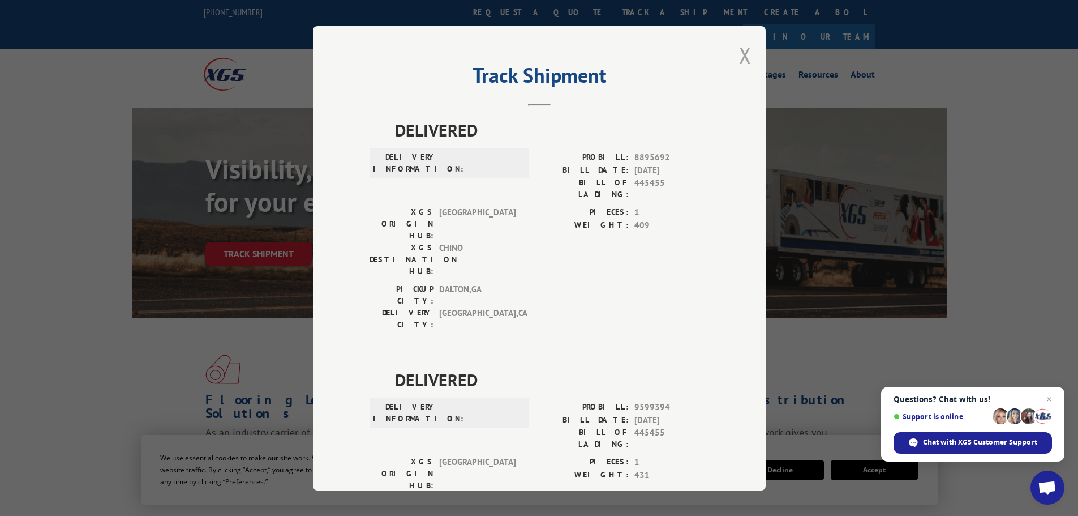 The height and width of the screenshot is (516, 1078). I want to click on label: XGS DESTINATION HUB:, so click(401, 259).